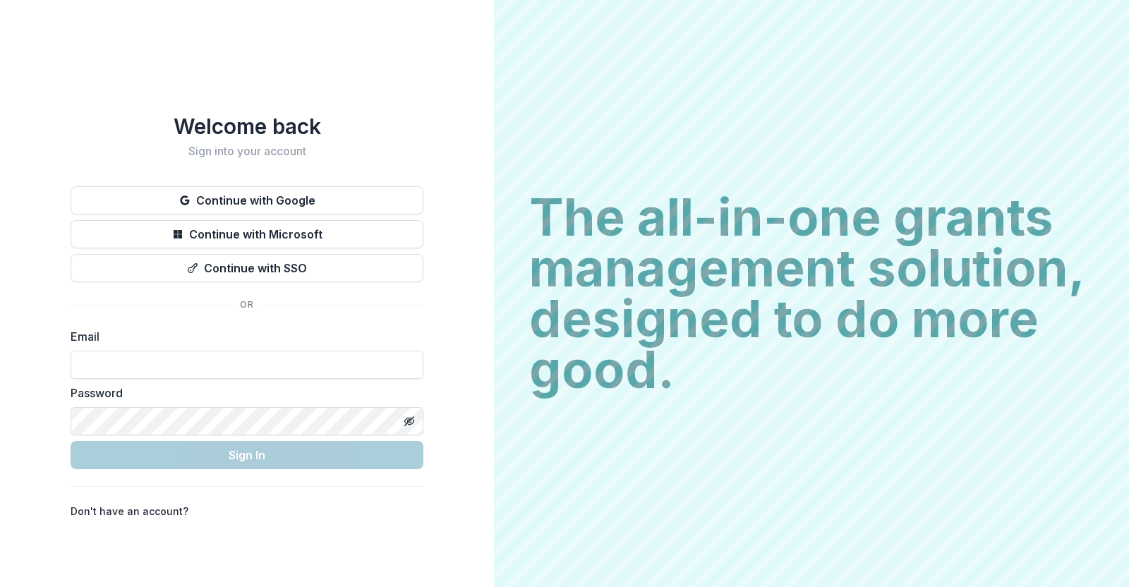  What do you see at coordinates (247, 455) in the screenshot?
I see `button: Sign In` at bounding box center [247, 455].